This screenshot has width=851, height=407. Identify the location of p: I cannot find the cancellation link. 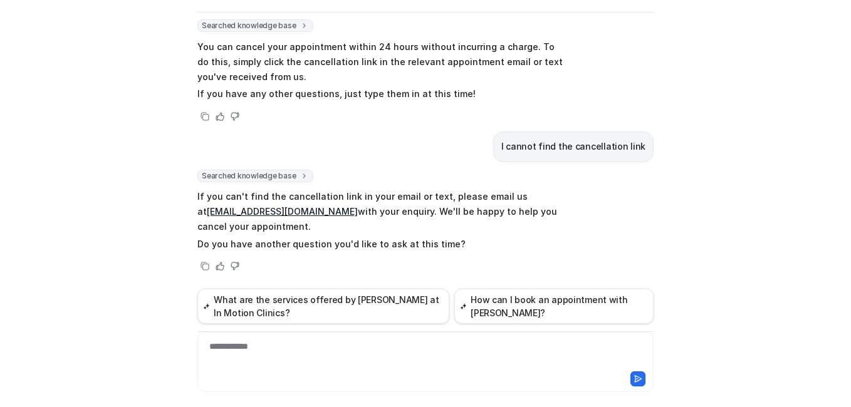
(573, 147).